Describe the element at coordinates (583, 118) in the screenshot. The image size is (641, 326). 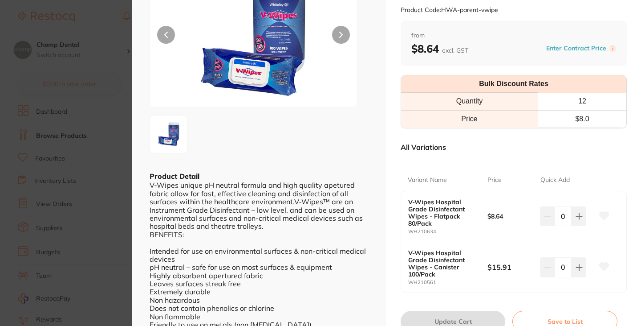
I see `td: $ 8.0` at that location.